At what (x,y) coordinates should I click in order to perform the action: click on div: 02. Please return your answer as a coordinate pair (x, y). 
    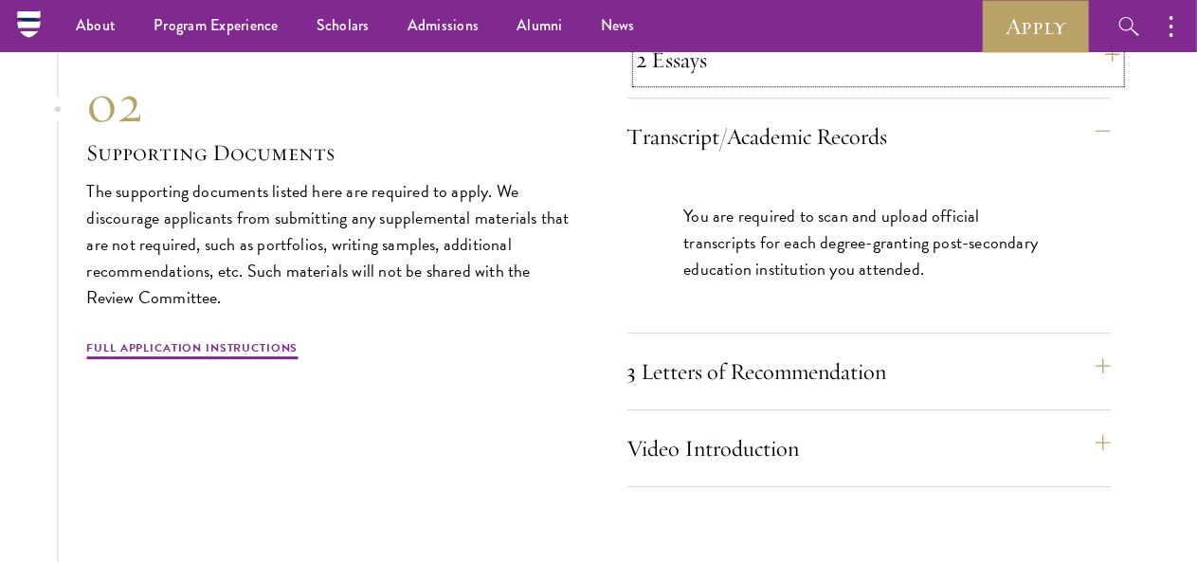
    Looking at the image, I should click on (329, 103).